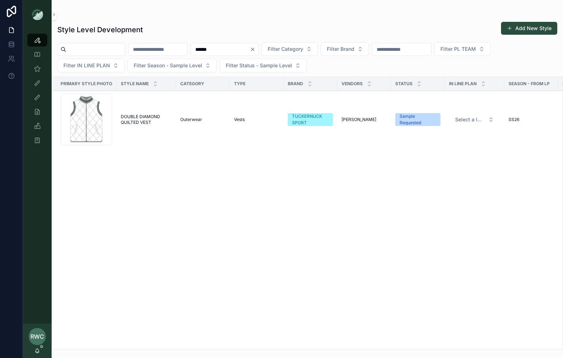 This screenshot has height=358, width=563. I want to click on span: SS26, so click(514, 120).